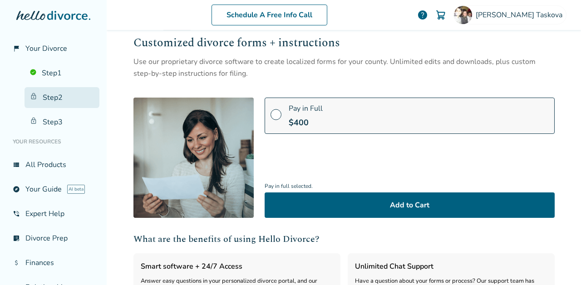  Describe the element at coordinates (46, 49) in the screenshot. I see `span: Your Divorce` at that location.